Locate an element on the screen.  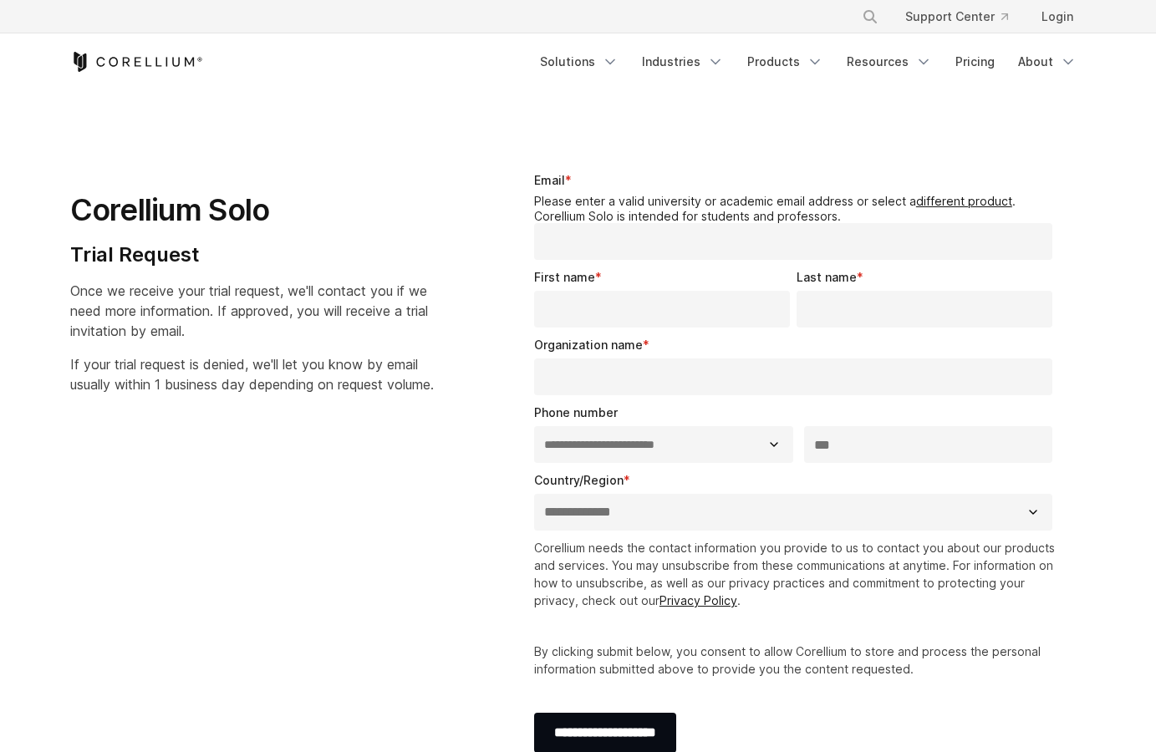
a: Products is located at coordinates (785, 62).